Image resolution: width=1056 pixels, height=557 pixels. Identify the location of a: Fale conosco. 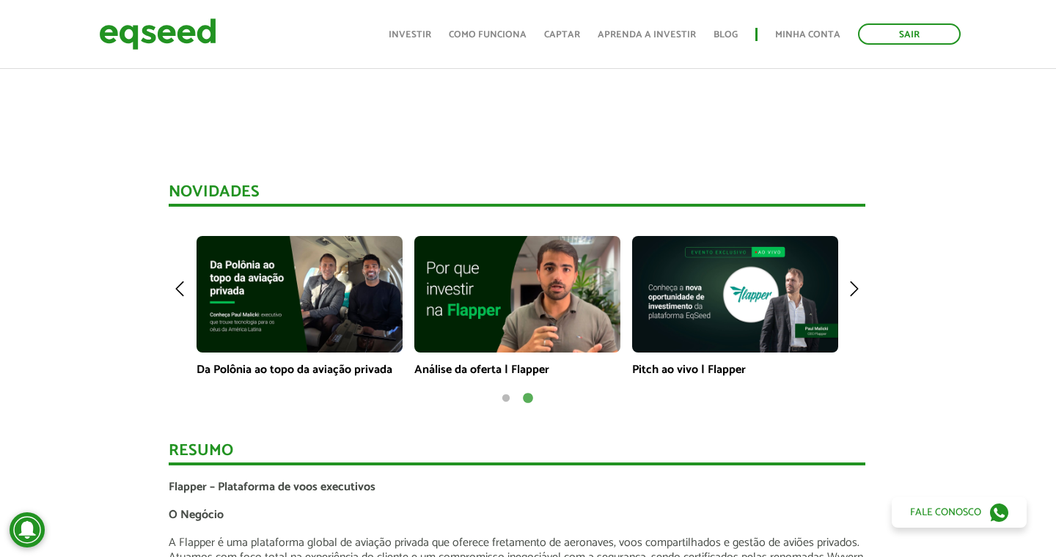
(959, 513).